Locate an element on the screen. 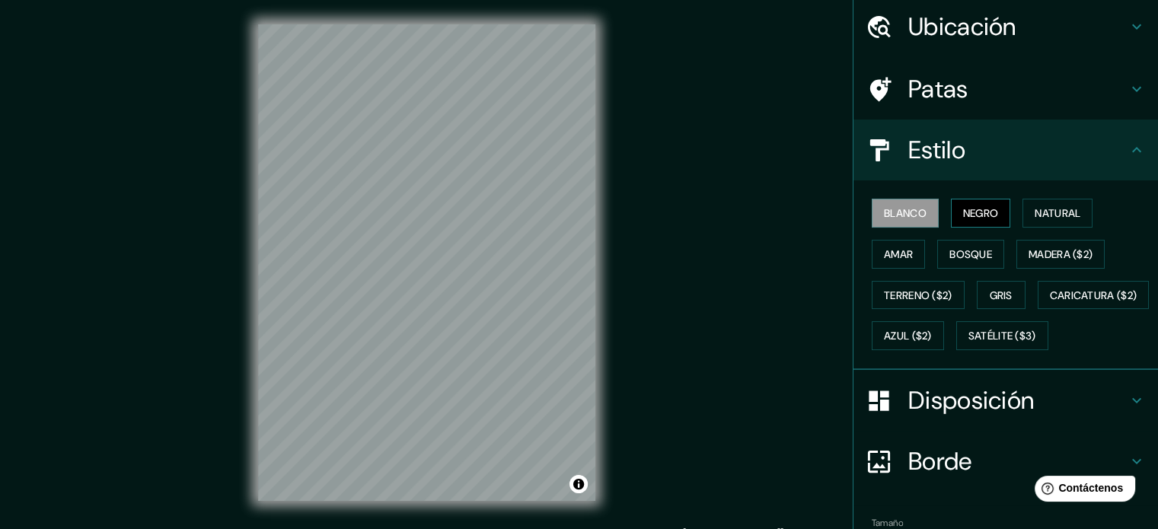 The height and width of the screenshot is (529, 1158). font: Caricatura ($2) is located at coordinates (1093, 295).